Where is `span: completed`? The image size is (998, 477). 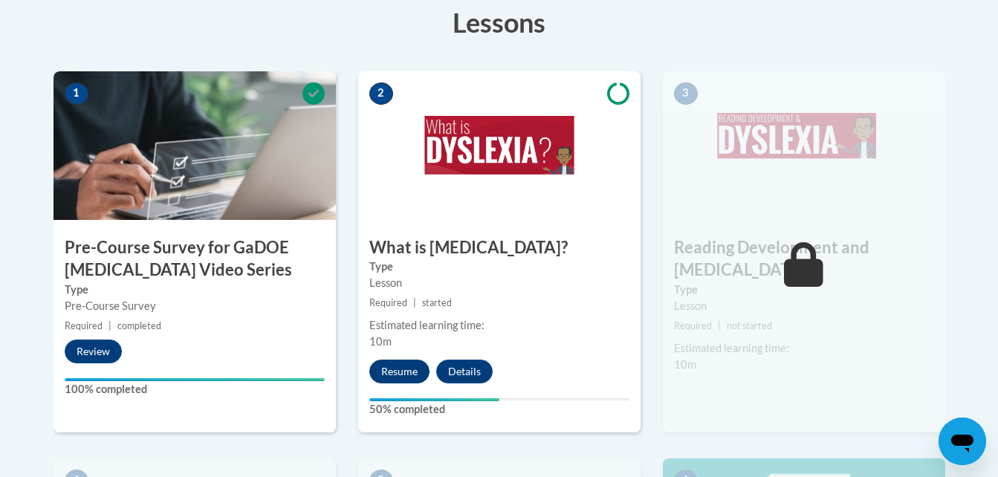 span: completed is located at coordinates (139, 325).